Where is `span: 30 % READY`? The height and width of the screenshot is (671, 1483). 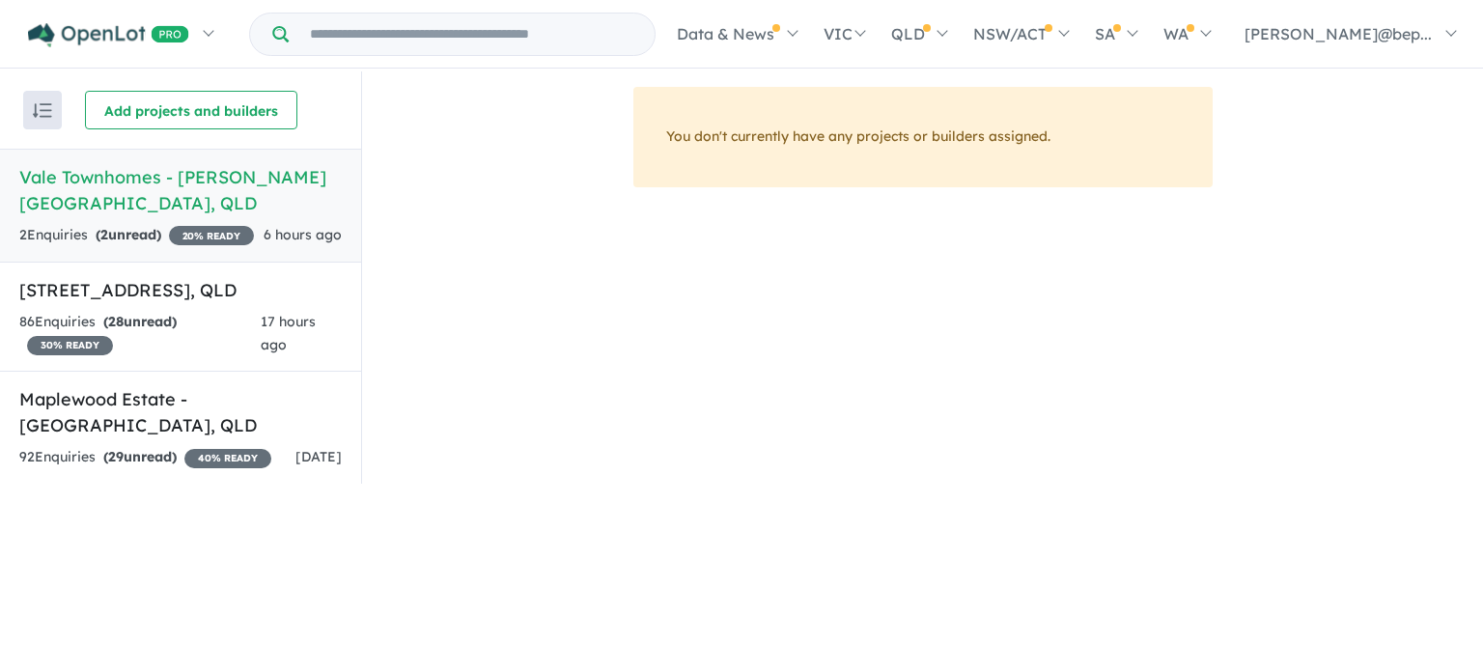 span: 30 % READY is located at coordinates (70, 346).